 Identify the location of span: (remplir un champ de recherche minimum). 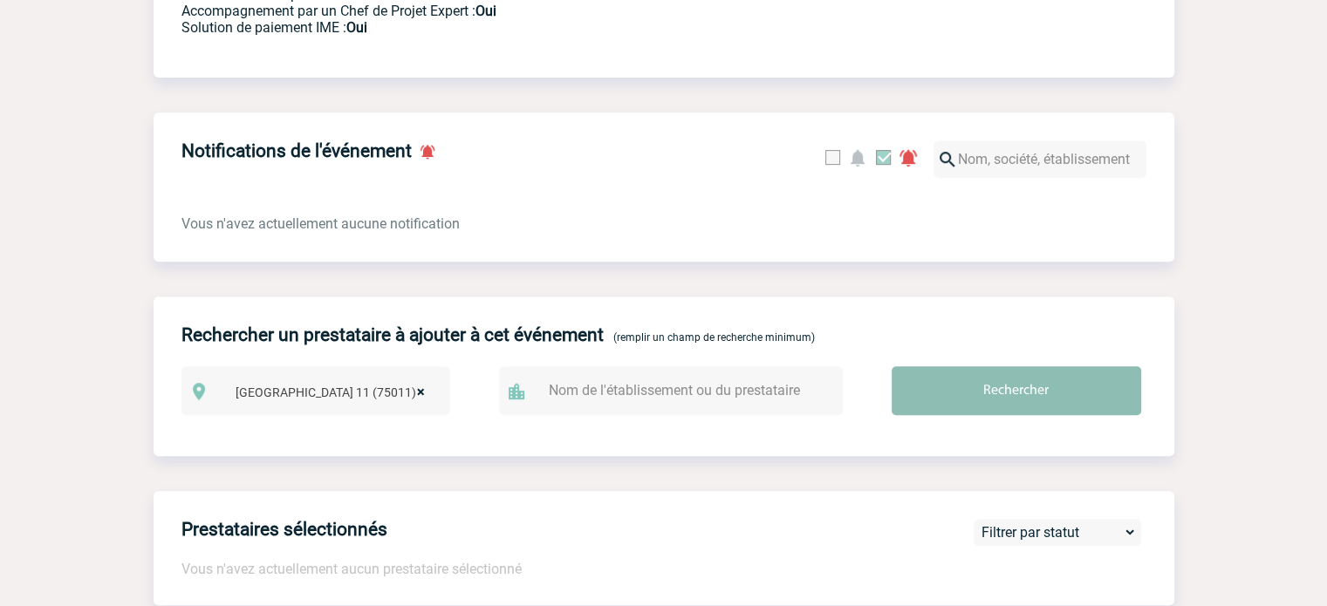
(713, 338).